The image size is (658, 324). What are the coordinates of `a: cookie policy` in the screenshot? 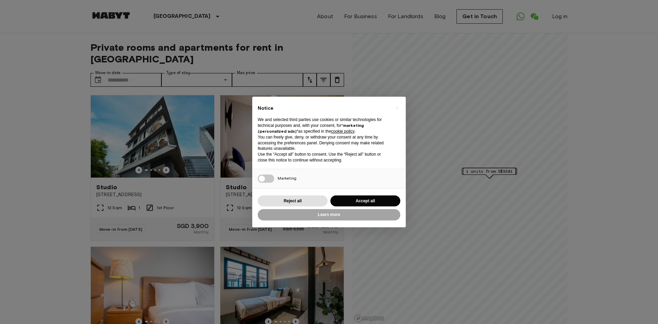 It's located at (343, 131).